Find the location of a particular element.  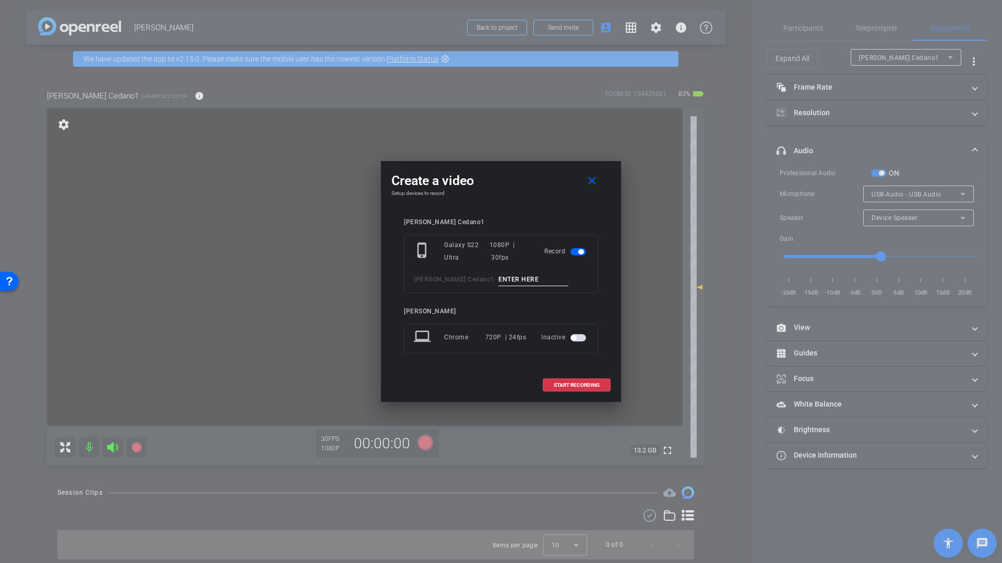

div: Record is located at coordinates (566, 251).